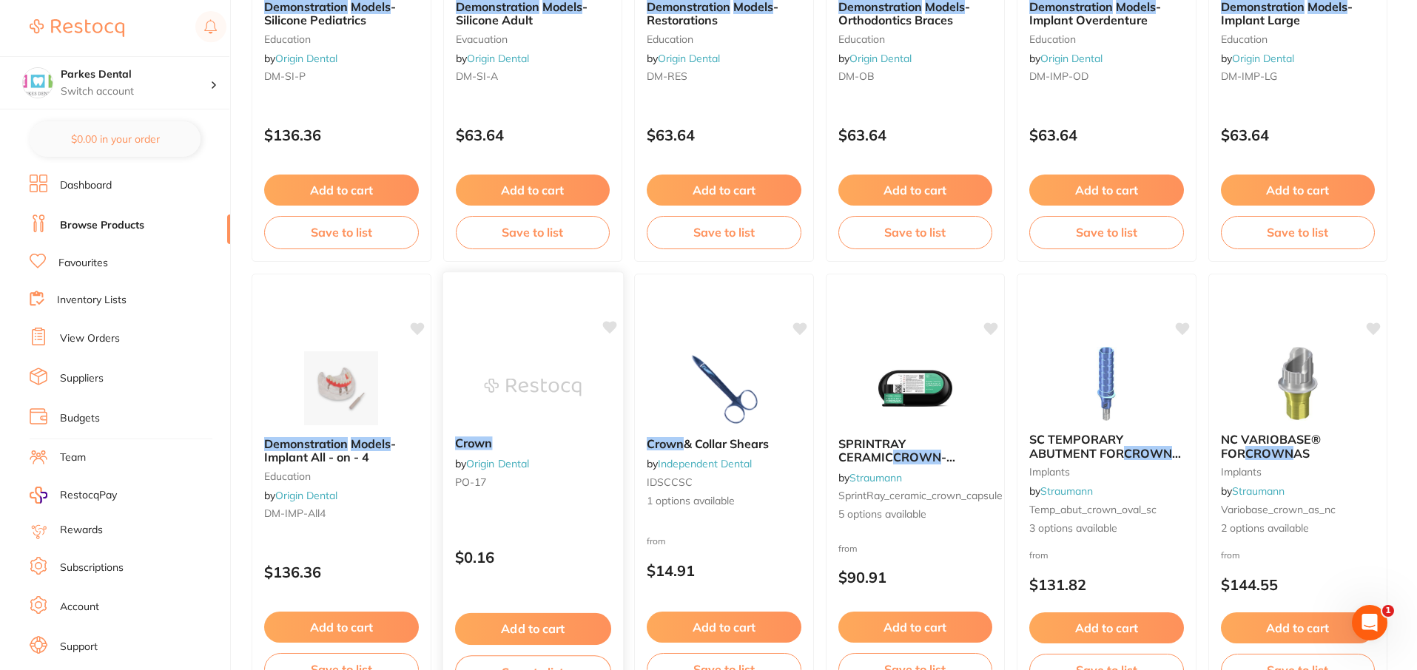 The image size is (1417, 670). Describe the element at coordinates (533, 39) in the screenshot. I see `small: evacuation` at that location.